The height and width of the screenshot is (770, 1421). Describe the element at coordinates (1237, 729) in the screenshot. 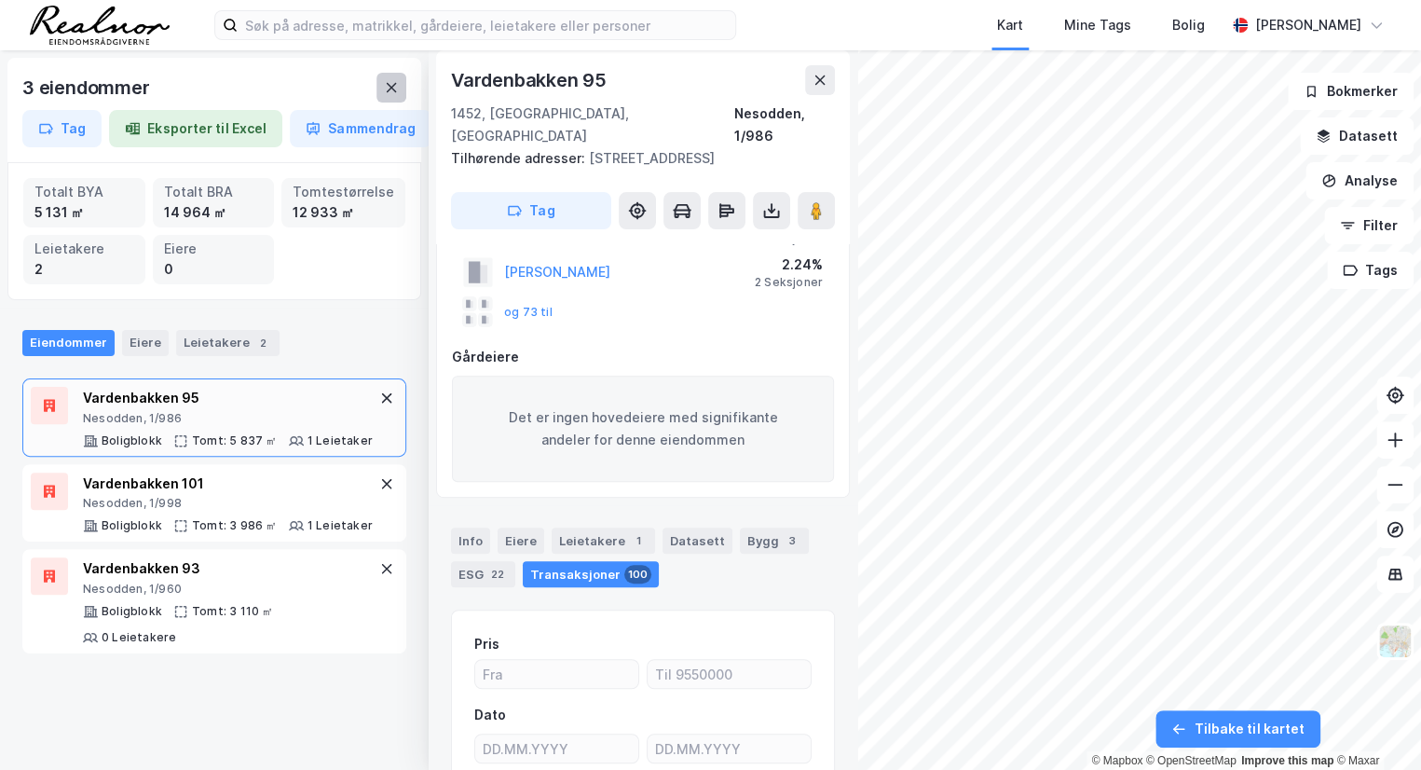

I see `button: Tilbake til kartet` at that location.